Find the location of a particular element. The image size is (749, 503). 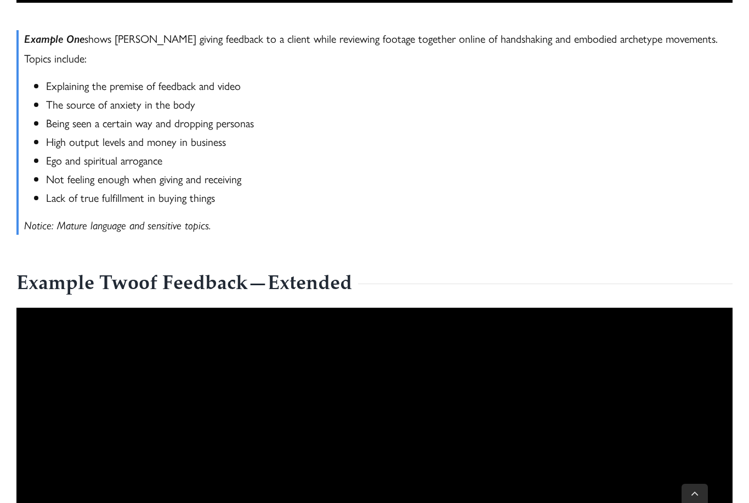

strong: Exam­ple One is located at coordinates (54, 38).